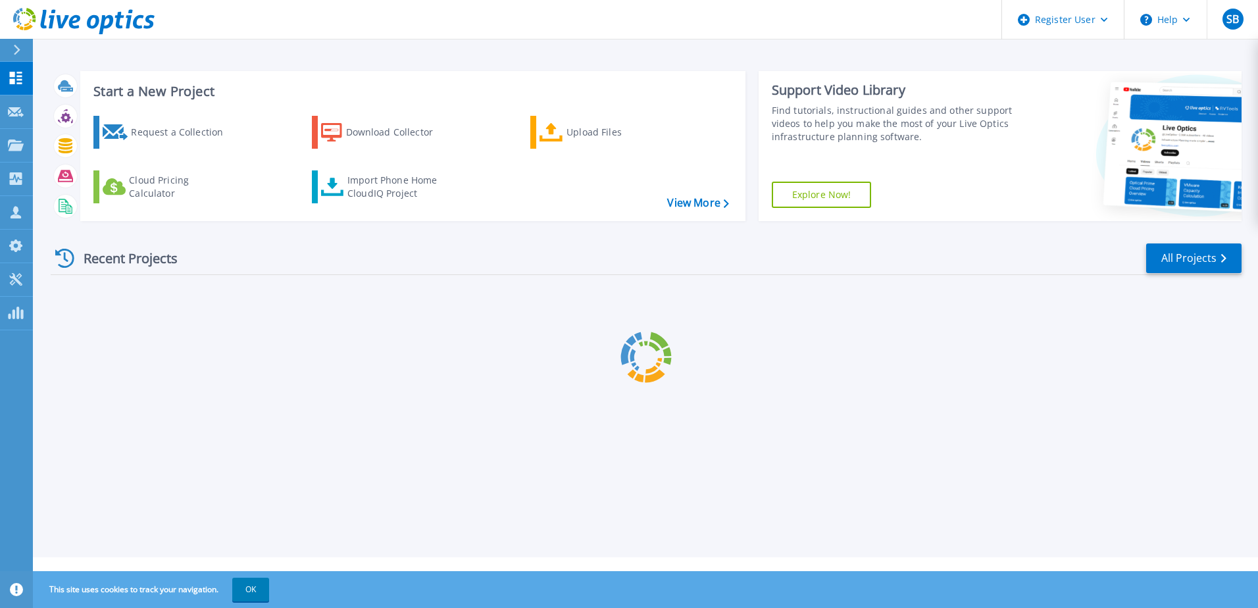 This screenshot has height=608, width=1258. I want to click on div: Find tutorials, instructional guides and other support videos to help you make the most of your L..., so click(895, 124).